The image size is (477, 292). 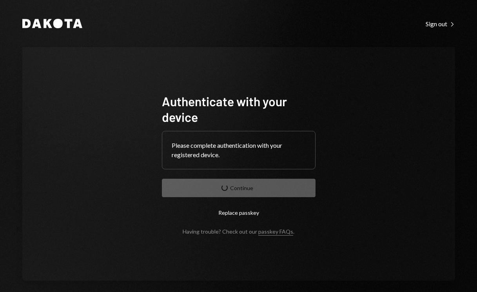 What do you see at coordinates (440, 24) in the screenshot?
I see `div: Sign out` at bounding box center [440, 24].